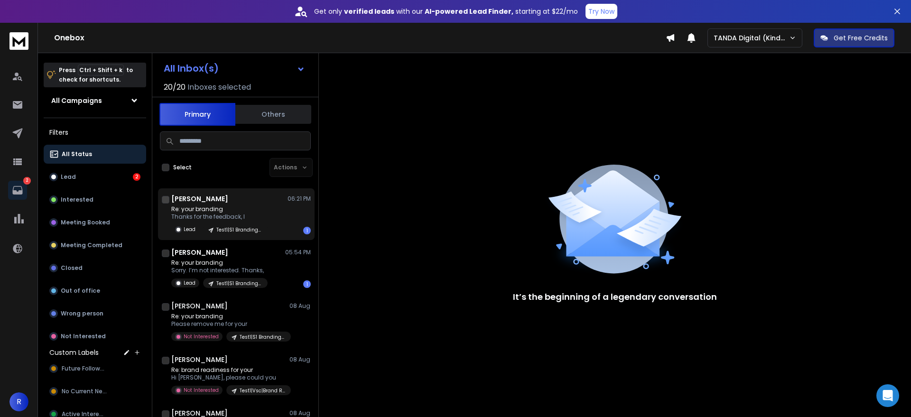 The height and width of the screenshot is (417, 911). Describe the element at coordinates (95, 314) in the screenshot. I see `button: Wrong person` at that location.